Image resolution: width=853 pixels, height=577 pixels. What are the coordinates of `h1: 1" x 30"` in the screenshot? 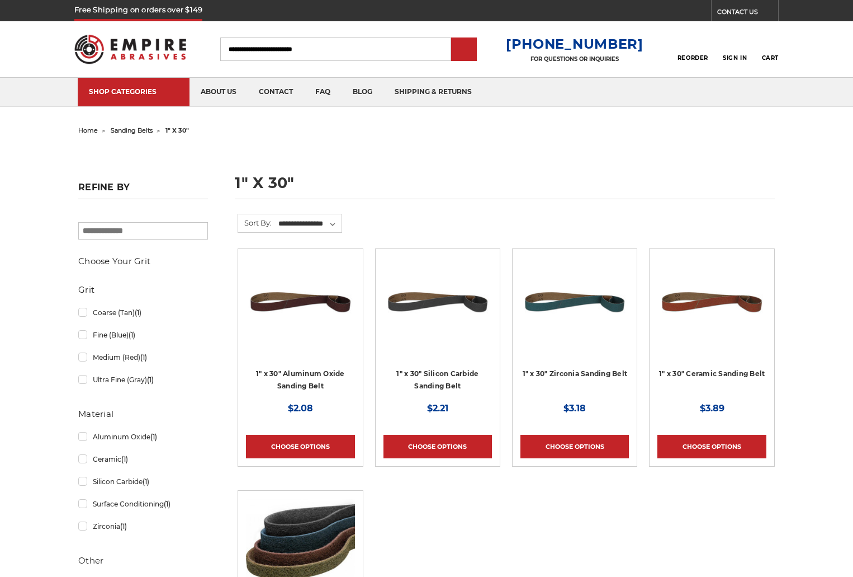 It's located at (505, 187).